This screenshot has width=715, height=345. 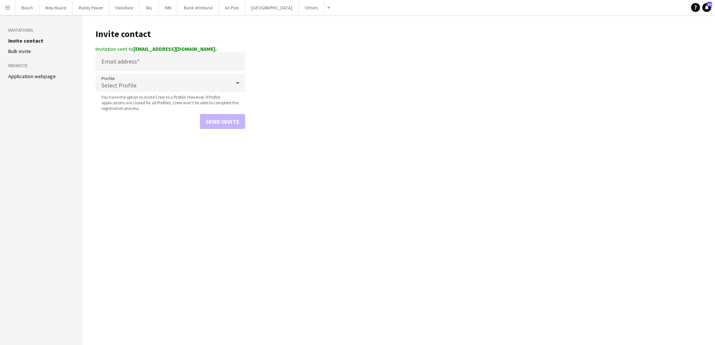 What do you see at coordinates (170, 103) in the screenshot?
I see `span: You have the option to invite Crew to a Profile. However, if Profile applications are closed for ...` at bounding box center [170, 103].